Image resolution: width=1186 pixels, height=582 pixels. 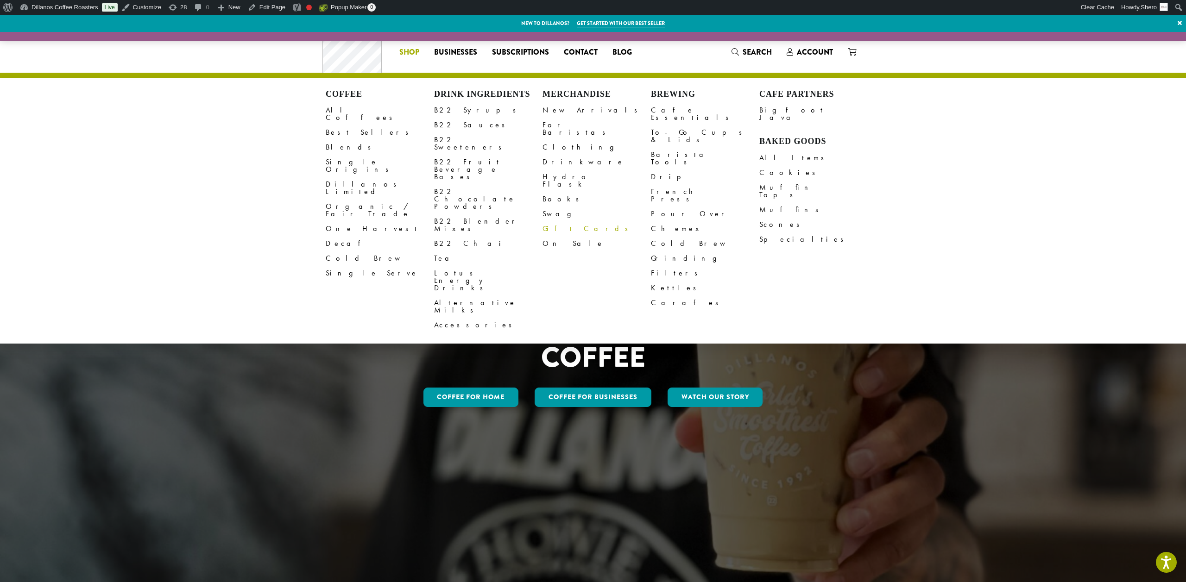 I want to click on a: Clothing, so click(x=597, y=147).